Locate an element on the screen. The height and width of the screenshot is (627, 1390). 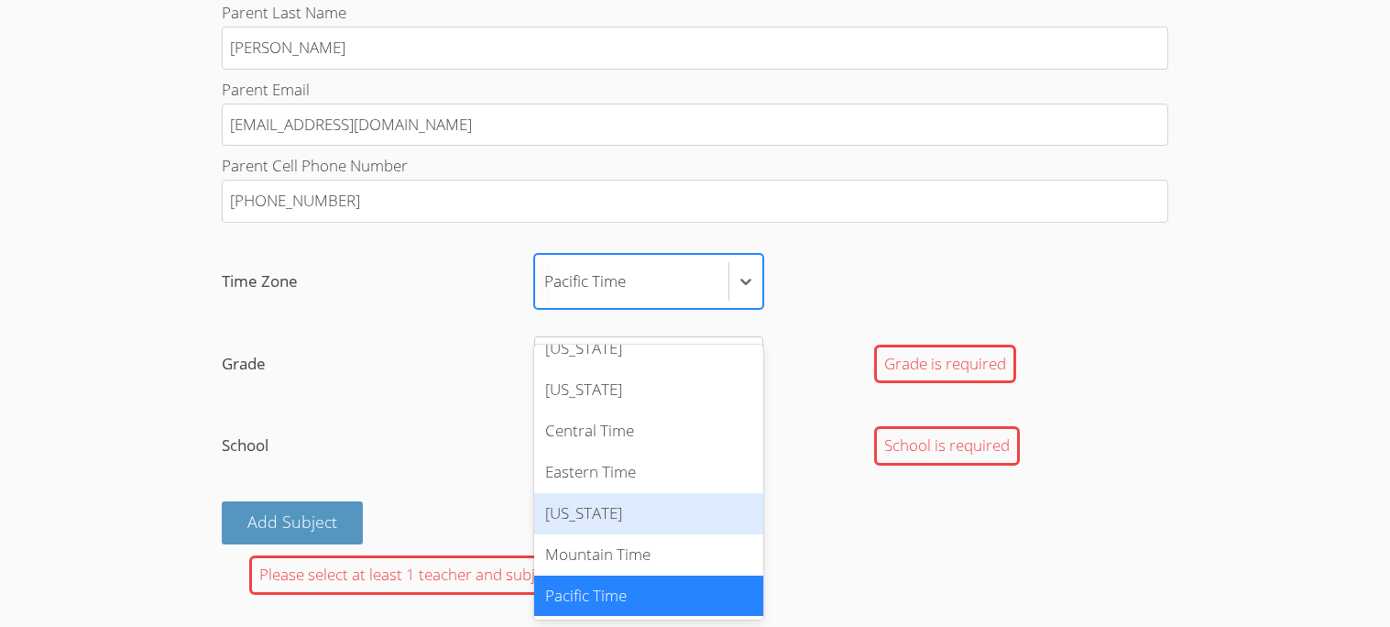
span: Time Zone is located at coordinates (378, 281).